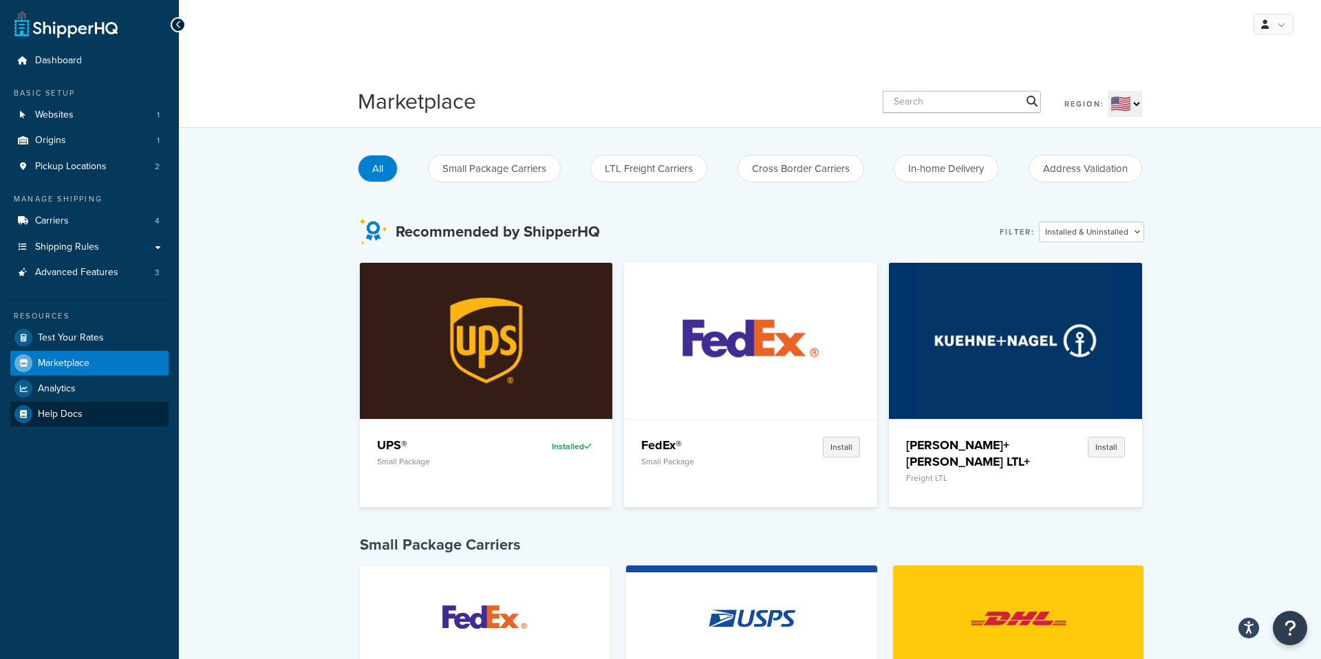  What do you see at coordinates (556, 447) in the screenshot?
I see `div: Installed` at bounding box center [556, 447].